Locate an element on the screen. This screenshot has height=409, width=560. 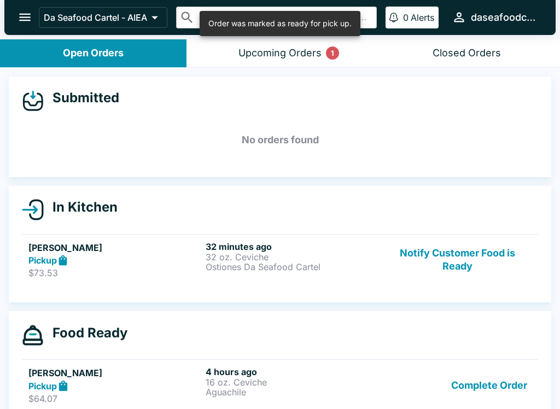
button: Da Seafood Cartel - AIEA is located at coordinates (103, 18).